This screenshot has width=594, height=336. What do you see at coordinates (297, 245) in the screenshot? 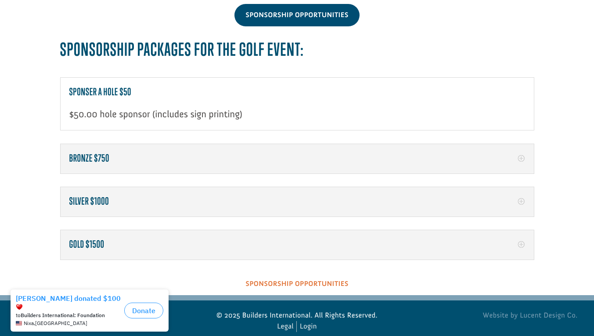
I see `h5: Gold $1500` at bounding box center [297, 245].